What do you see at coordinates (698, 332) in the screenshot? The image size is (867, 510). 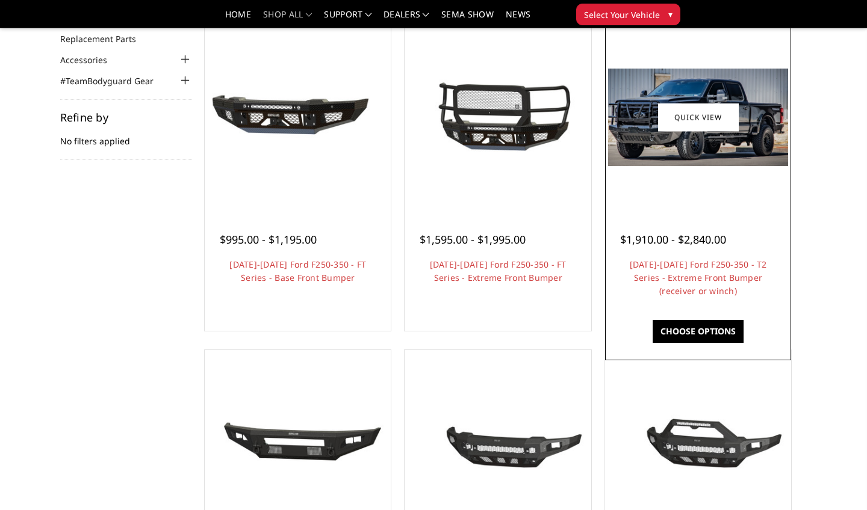 I see `a: Choose Options` at bounding box center [698, 332].